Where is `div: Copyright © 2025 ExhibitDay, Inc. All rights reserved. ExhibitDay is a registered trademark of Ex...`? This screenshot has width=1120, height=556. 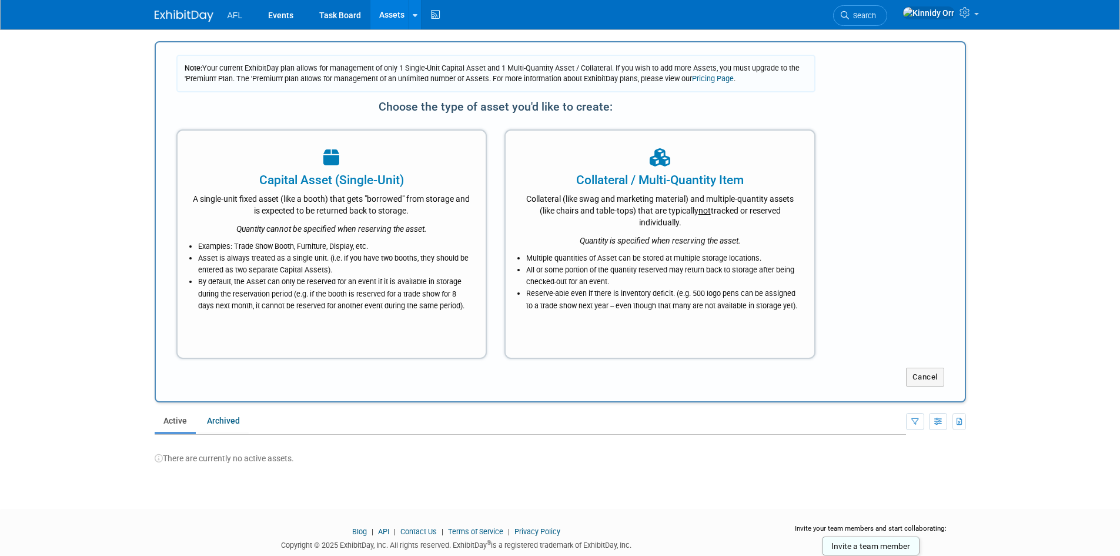
div: Copyright © 2025 ExhibitDay, Inc. All rights reserved. ExhibitDay is a registered trademark of Ex... is located at coordinates (457, 543).